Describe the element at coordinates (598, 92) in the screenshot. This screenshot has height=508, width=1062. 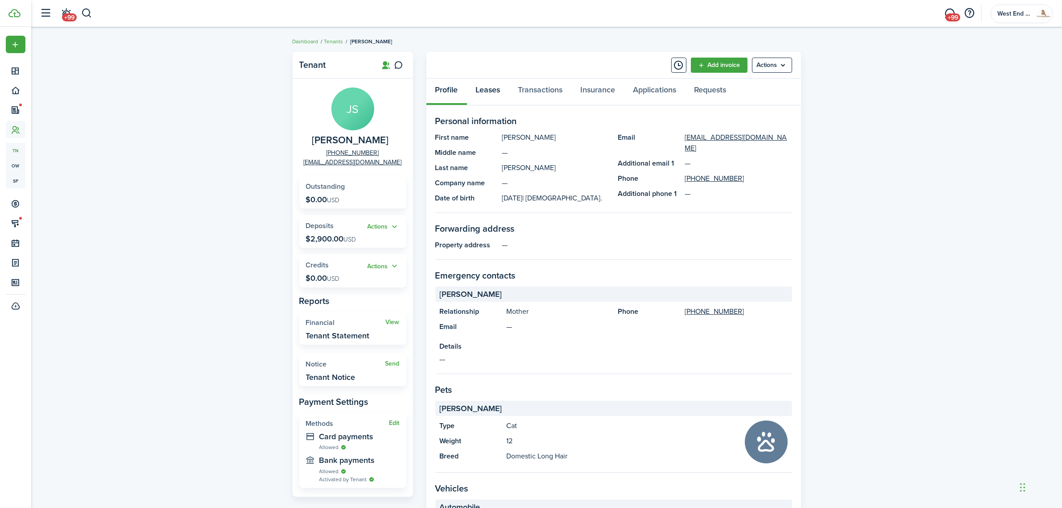
I see `a: Insurance` at that location.